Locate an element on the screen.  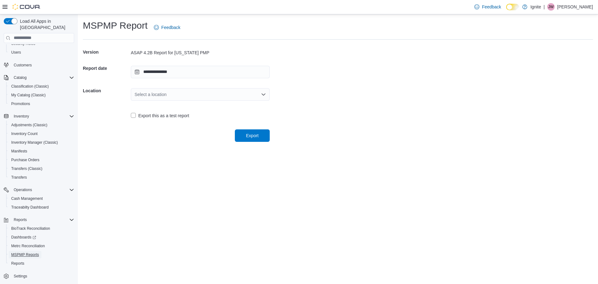
button: Manifests is located at coordinates (41, 151).